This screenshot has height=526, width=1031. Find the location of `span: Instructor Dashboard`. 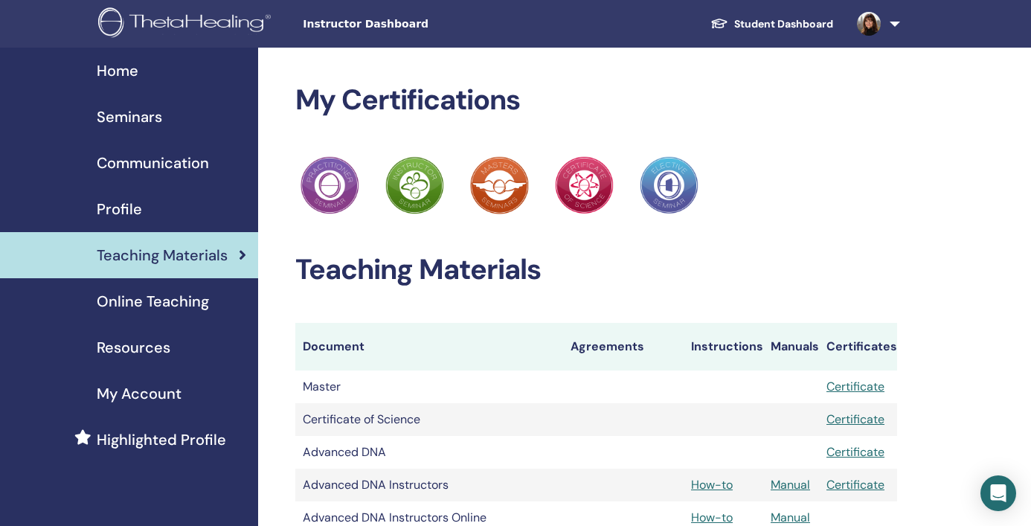

span: Instructor Dashboard is located at coordinates (414, 24).